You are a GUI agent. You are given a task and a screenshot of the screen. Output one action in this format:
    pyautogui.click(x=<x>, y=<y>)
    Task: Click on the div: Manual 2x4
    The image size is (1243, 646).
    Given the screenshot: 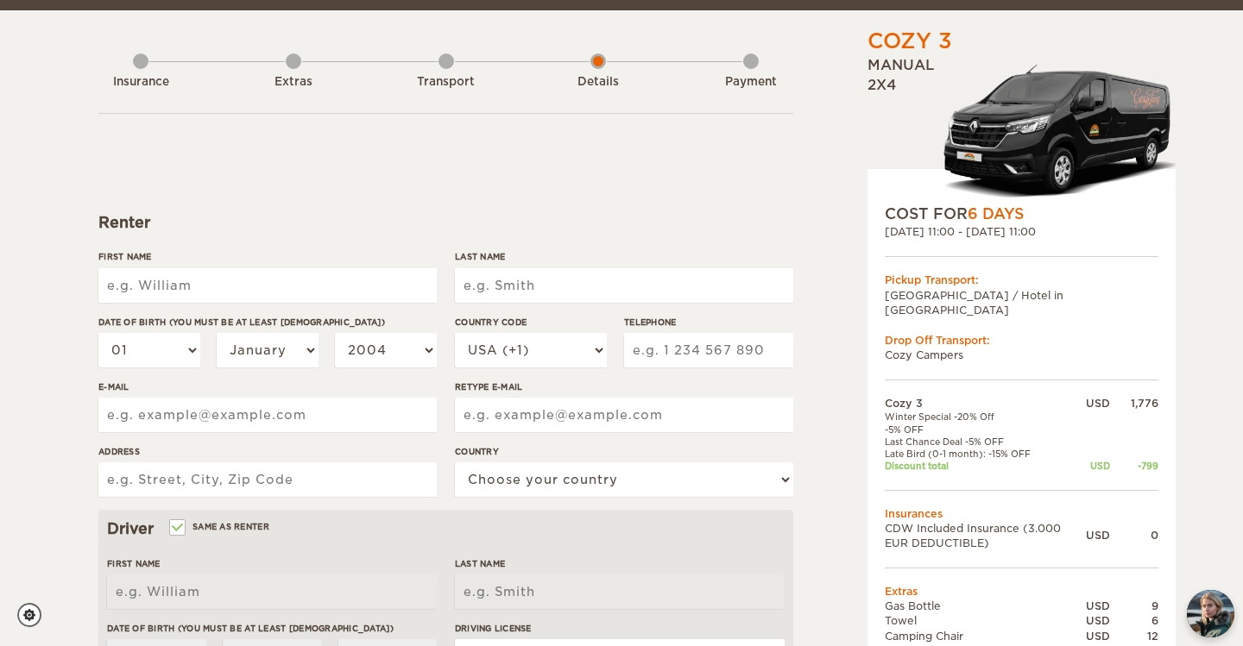 What is the action you would take?
    pyautogui.click(x=1021, y=129)
    